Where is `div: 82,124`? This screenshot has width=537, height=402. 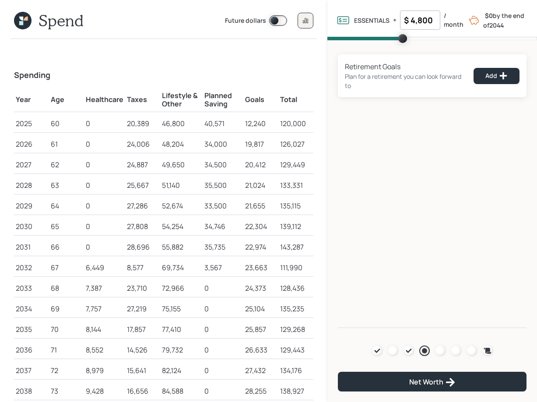
div: 82,124 is located at coordinates (181, 370).